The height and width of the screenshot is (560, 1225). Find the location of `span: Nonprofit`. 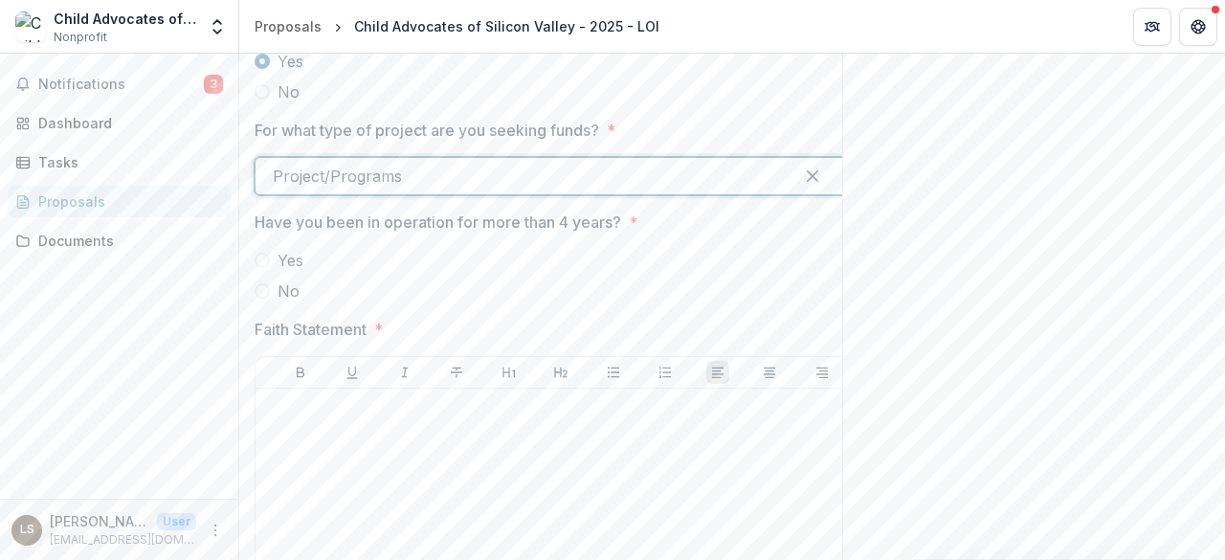

span: Nonprofit is located at coordinates (80, 37).